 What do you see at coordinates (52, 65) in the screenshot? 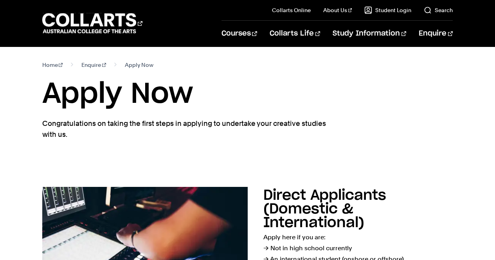
I see `a: Home` at bounding box center [52, 65].